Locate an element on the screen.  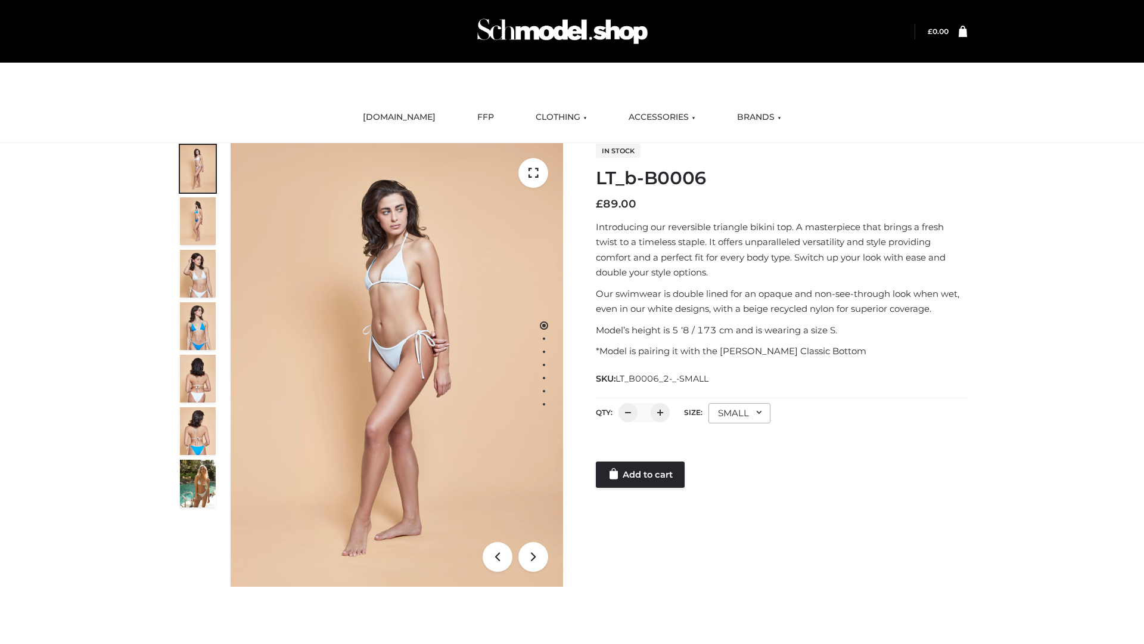
img: ArielClassicBikiniTop_CloudNine_AzureSky_OW114ECO_7-scaled.jpg is located at coordinates (198, 378).